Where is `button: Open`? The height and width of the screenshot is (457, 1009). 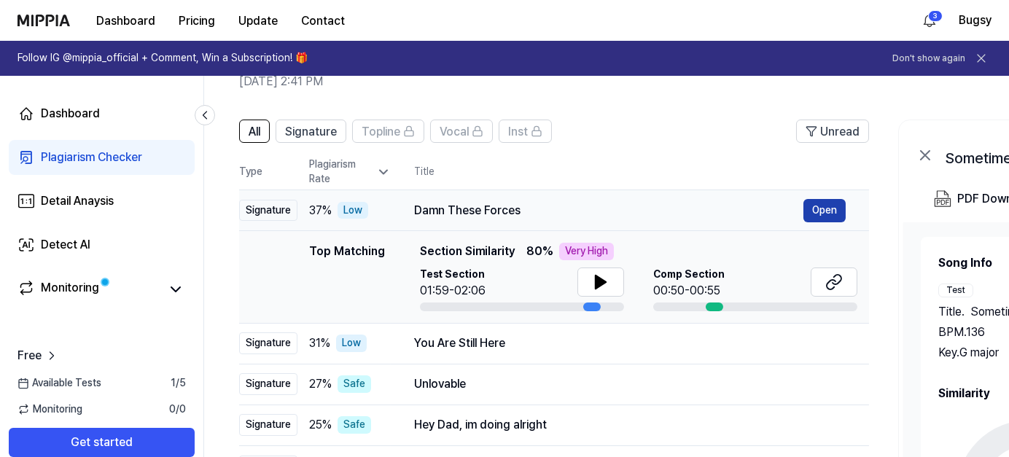
button: Open is located at coordinates (824, 211).